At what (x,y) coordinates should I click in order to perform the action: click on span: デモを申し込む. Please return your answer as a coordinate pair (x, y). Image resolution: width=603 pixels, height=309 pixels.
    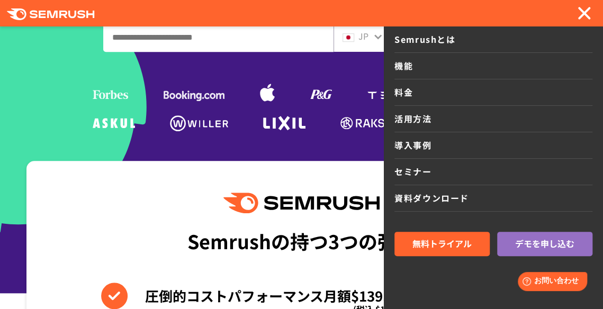
    Looking at the image, I should click on (544, 244).